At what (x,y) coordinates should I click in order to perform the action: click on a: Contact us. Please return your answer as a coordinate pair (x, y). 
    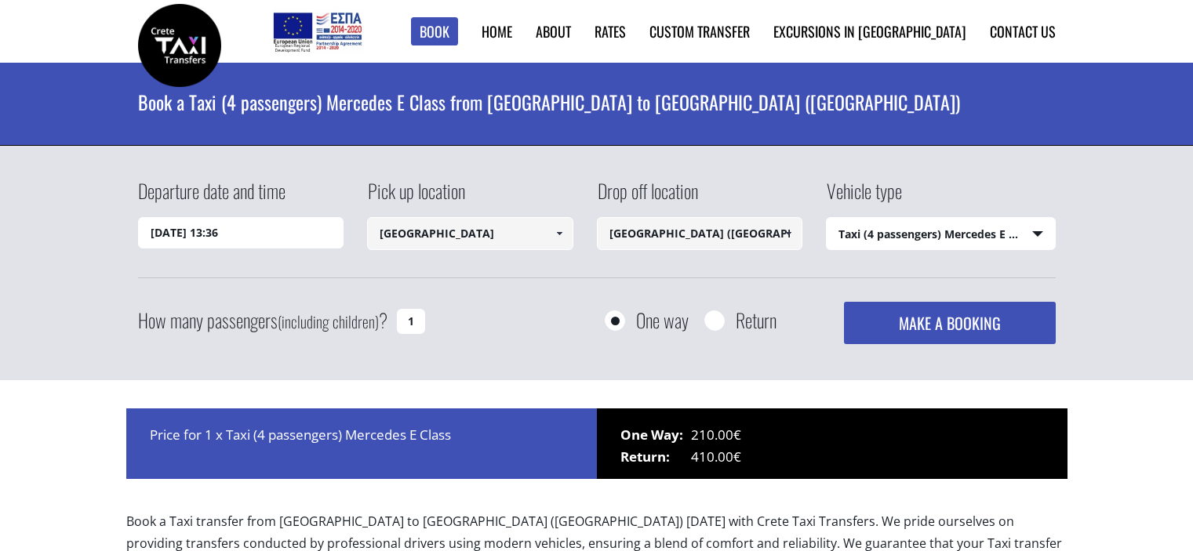
    Looking at the image, I should click on (1023, 31).